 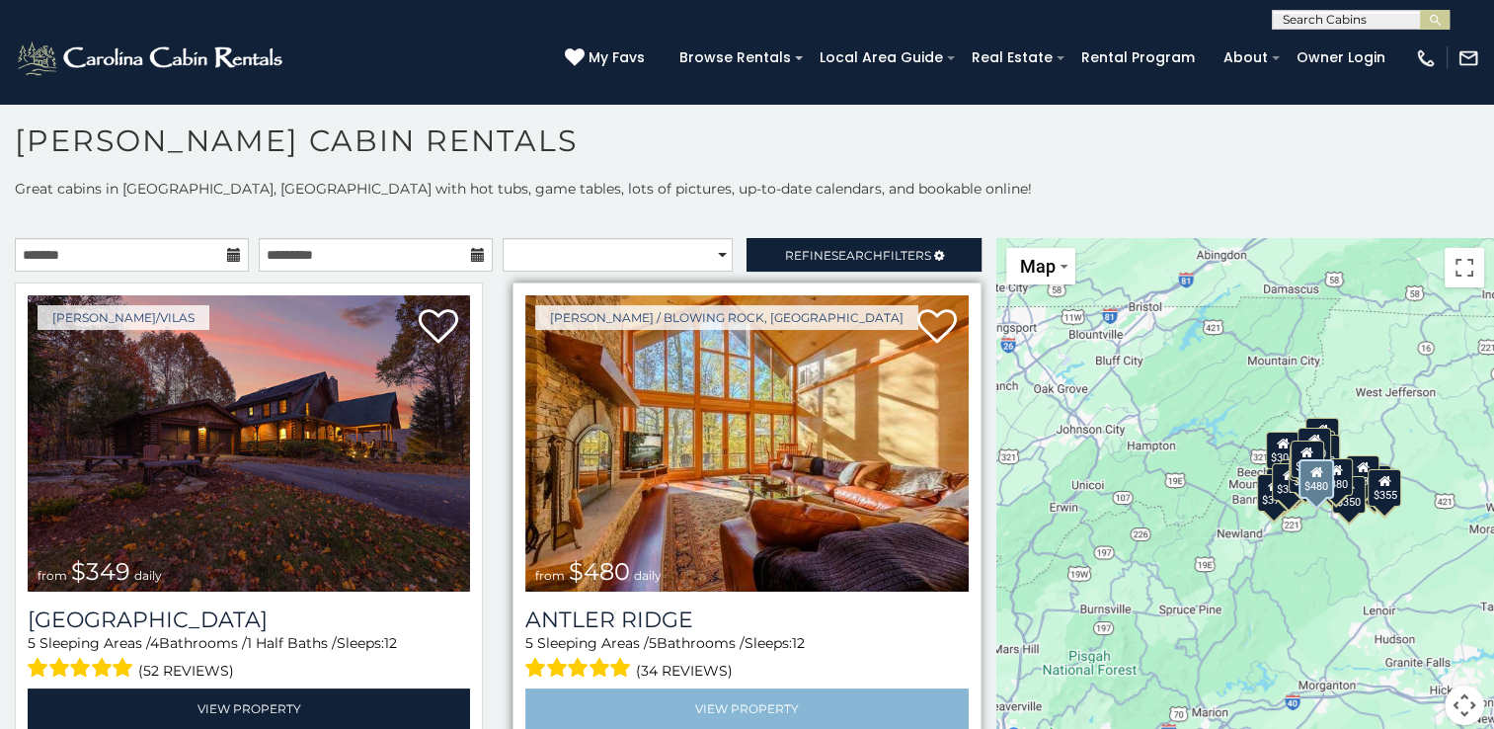 What do you see at coordinates (1341, 57) in the screenshot?
I see `a: Owner Login` at bounding box center [1341, 57].